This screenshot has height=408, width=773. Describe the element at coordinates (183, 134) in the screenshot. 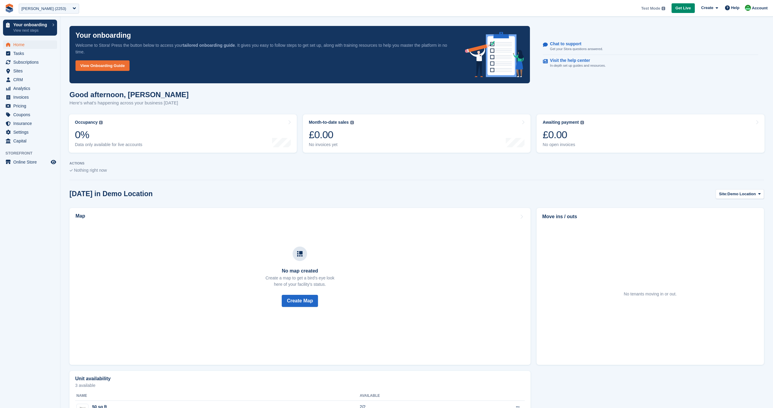

I see `a: Occupancy 0% Data only available for live accounts` at that location.